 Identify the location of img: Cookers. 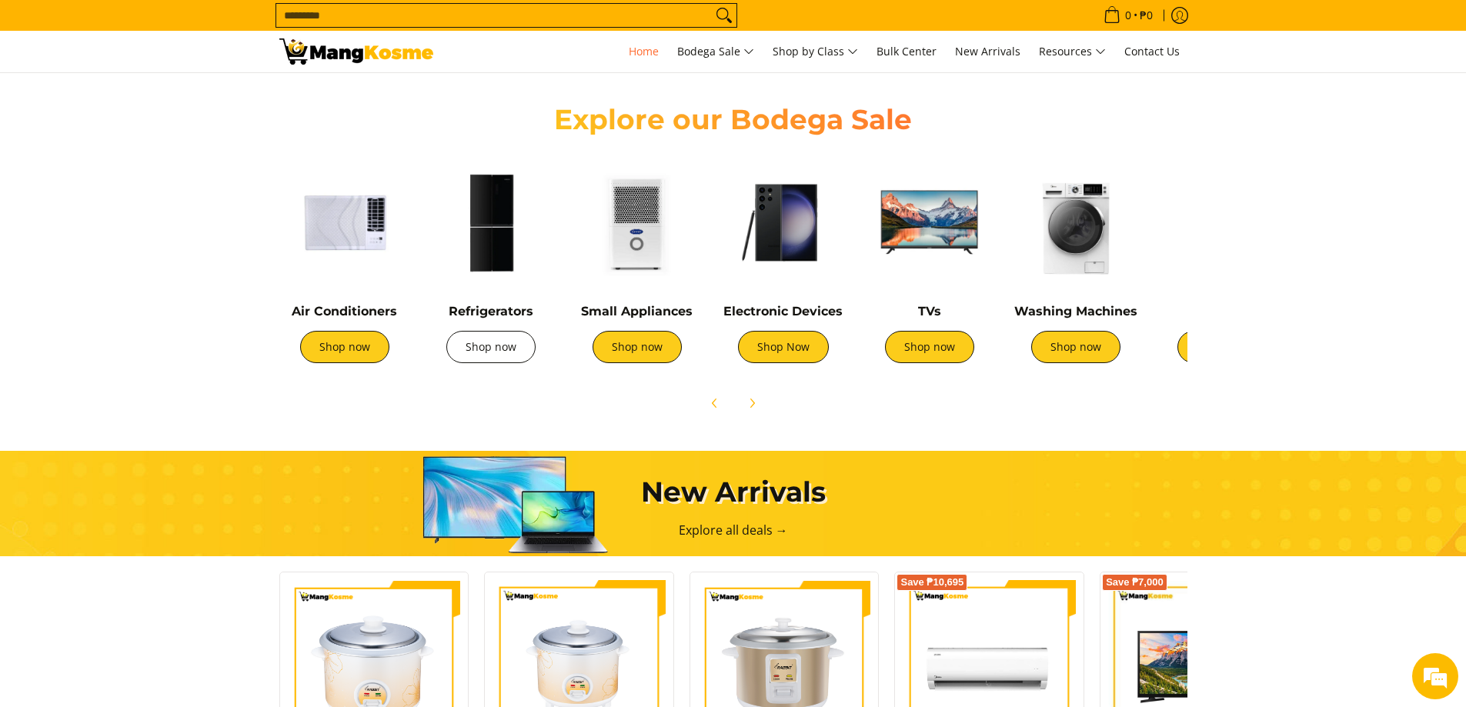
(1222, 222).